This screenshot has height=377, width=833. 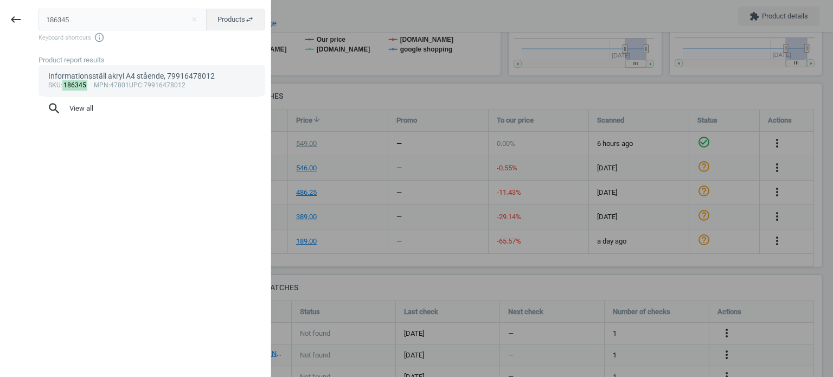 What do you see at coordinates (54, 85) in the screenshot?
I see `span: sku` at bounding box center [54, 85].